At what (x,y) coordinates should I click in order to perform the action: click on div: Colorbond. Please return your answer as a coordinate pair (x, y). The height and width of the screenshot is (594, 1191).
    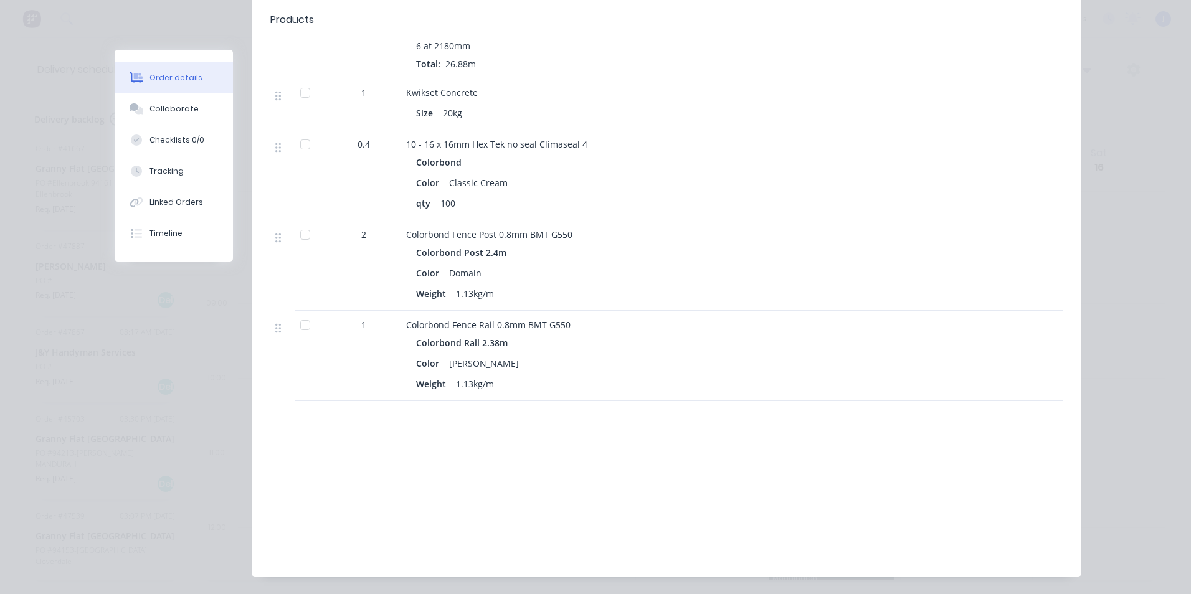
    Looking at the image, I should click on (441, 162).